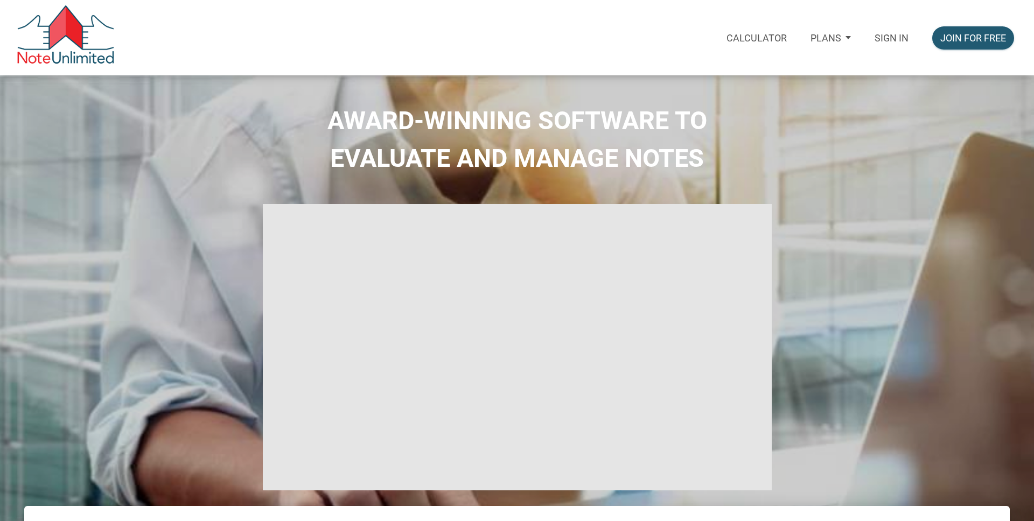 The width and height of the screenshot is (1034, 521). Describe the element at coordinates (973, 38) in the screenshot. I see `button: Join for free` at that location.